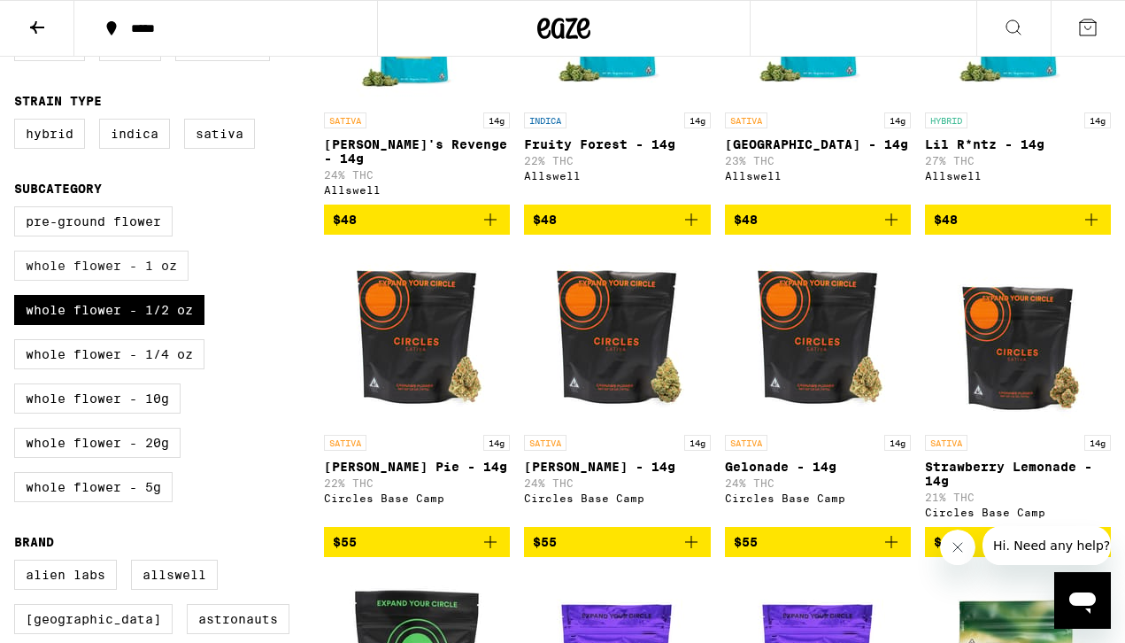 The height and width of the screenshot is (643, 1125). Describe the element at coordinates (109, 354) in the screenshot. I see `label: Whole Flower - 1/4 oz` at that location.